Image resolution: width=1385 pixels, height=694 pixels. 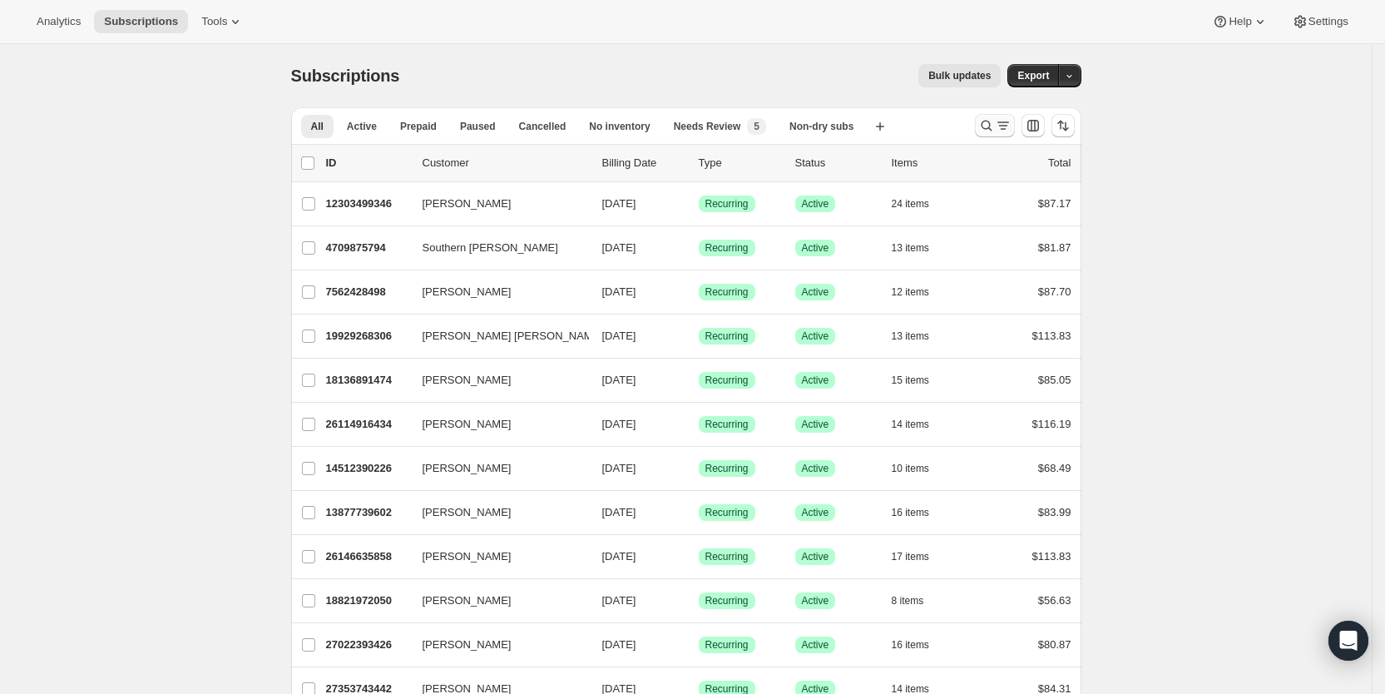 I want to click on span: Help, so click(x=1240, y=22).